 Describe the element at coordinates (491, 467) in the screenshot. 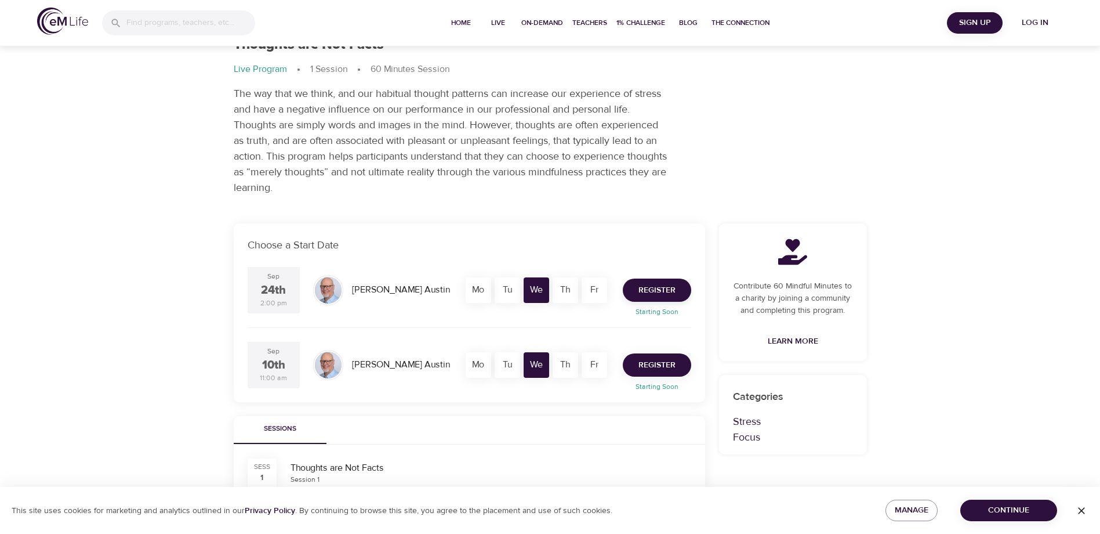

I see `div: Thoughts are Not Facts` at that location.